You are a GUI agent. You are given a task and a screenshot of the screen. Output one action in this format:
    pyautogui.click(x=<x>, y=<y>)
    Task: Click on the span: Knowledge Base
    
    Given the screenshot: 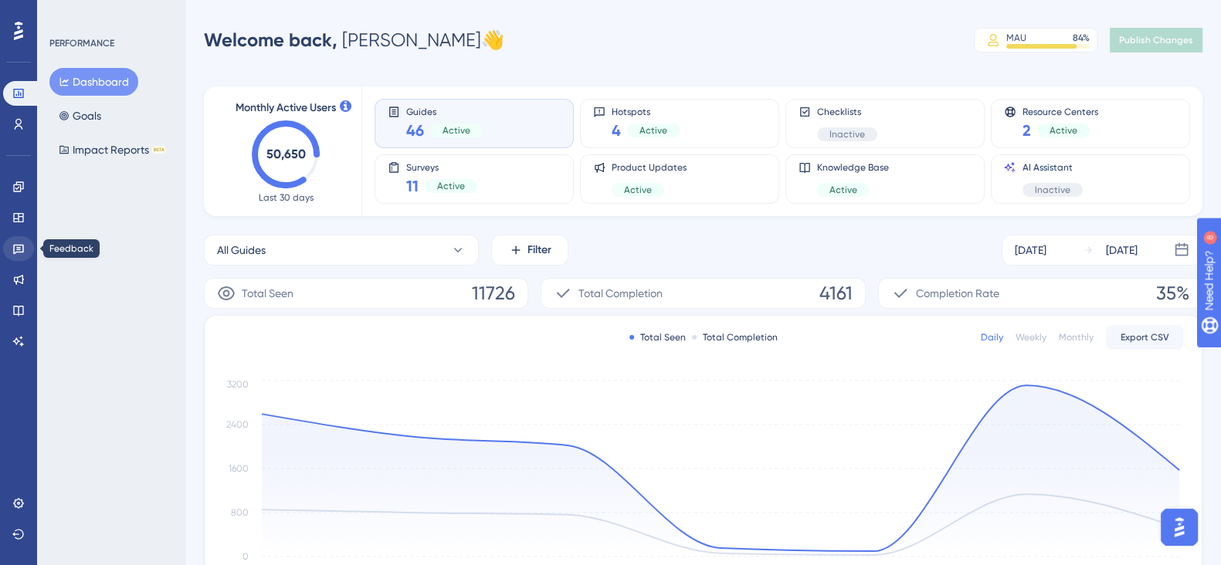 What is the action you would take?
    pyautogui.click(x=852, y=168)
    